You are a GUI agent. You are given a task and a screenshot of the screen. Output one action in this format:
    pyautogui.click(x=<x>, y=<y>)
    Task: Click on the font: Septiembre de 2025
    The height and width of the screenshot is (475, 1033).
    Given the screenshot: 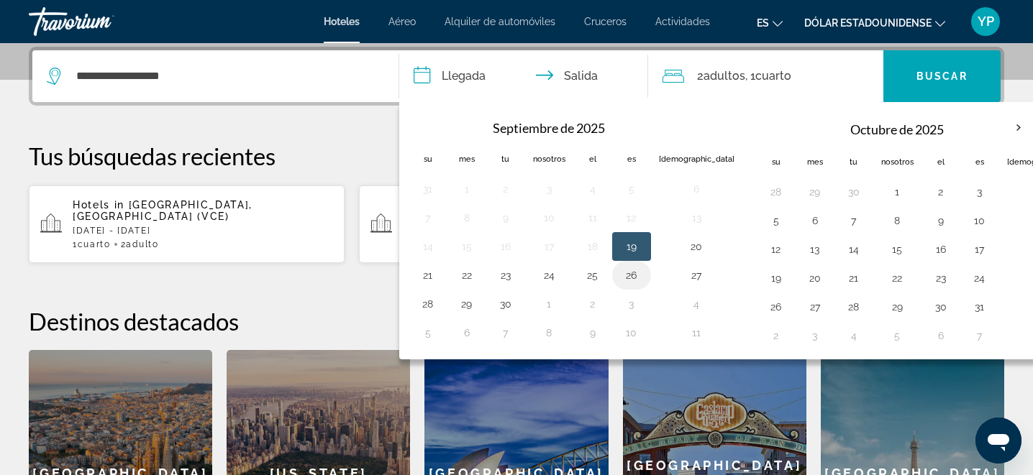 What is the action you would take?
    pyautogui.click(x=549, y=128)
    